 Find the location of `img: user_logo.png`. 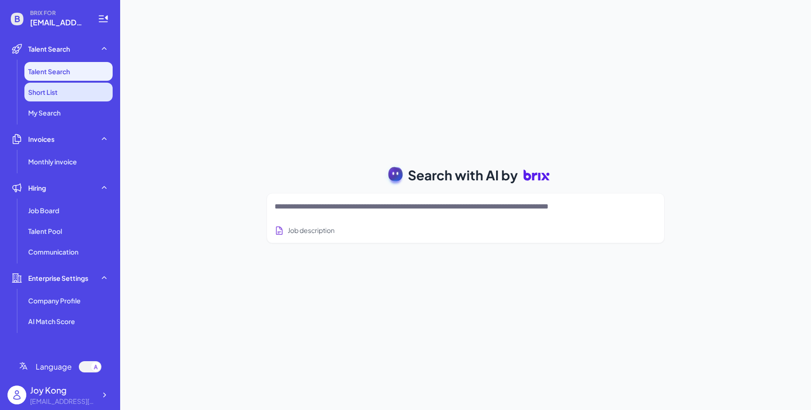

img: user_logo.png is located at coordinates (17, 395).